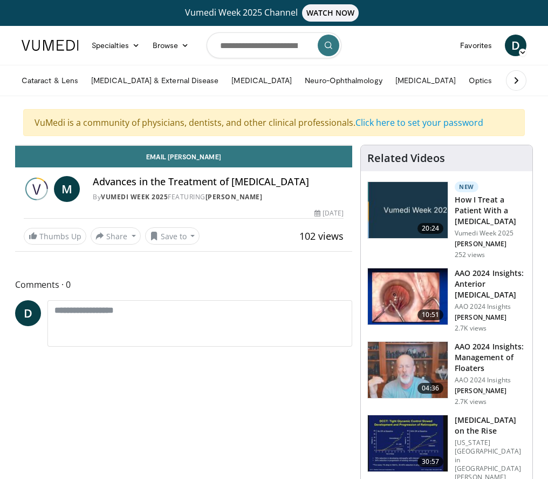 This screenshot has width=548, height=479. I want to click on span: 10:51, so click(431, 315).